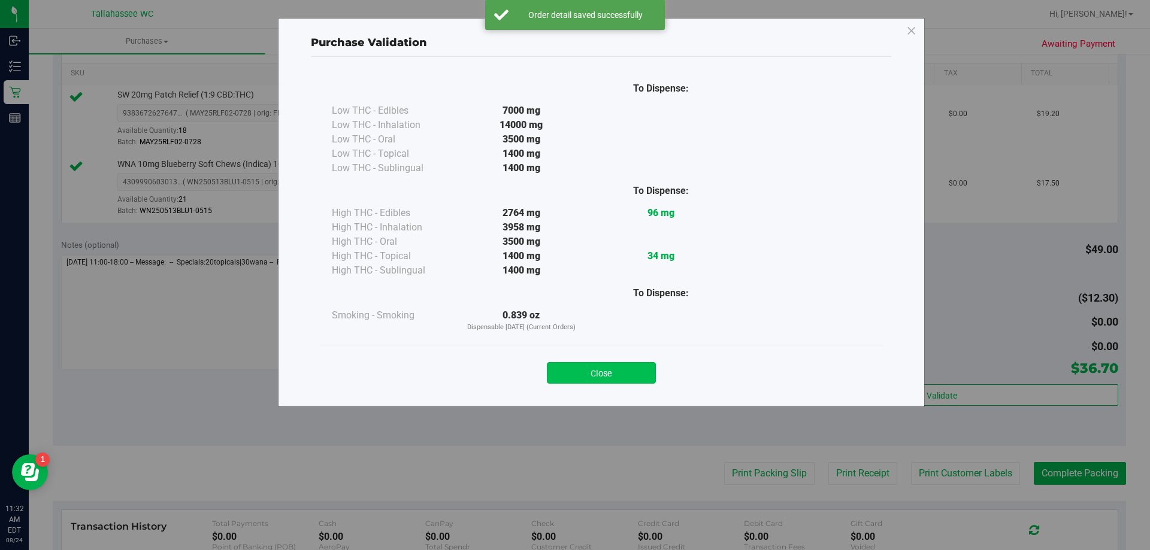  Describe the element at coordinates (661, 213) in the screenshot. I see `strong: 96 mg` at that location.